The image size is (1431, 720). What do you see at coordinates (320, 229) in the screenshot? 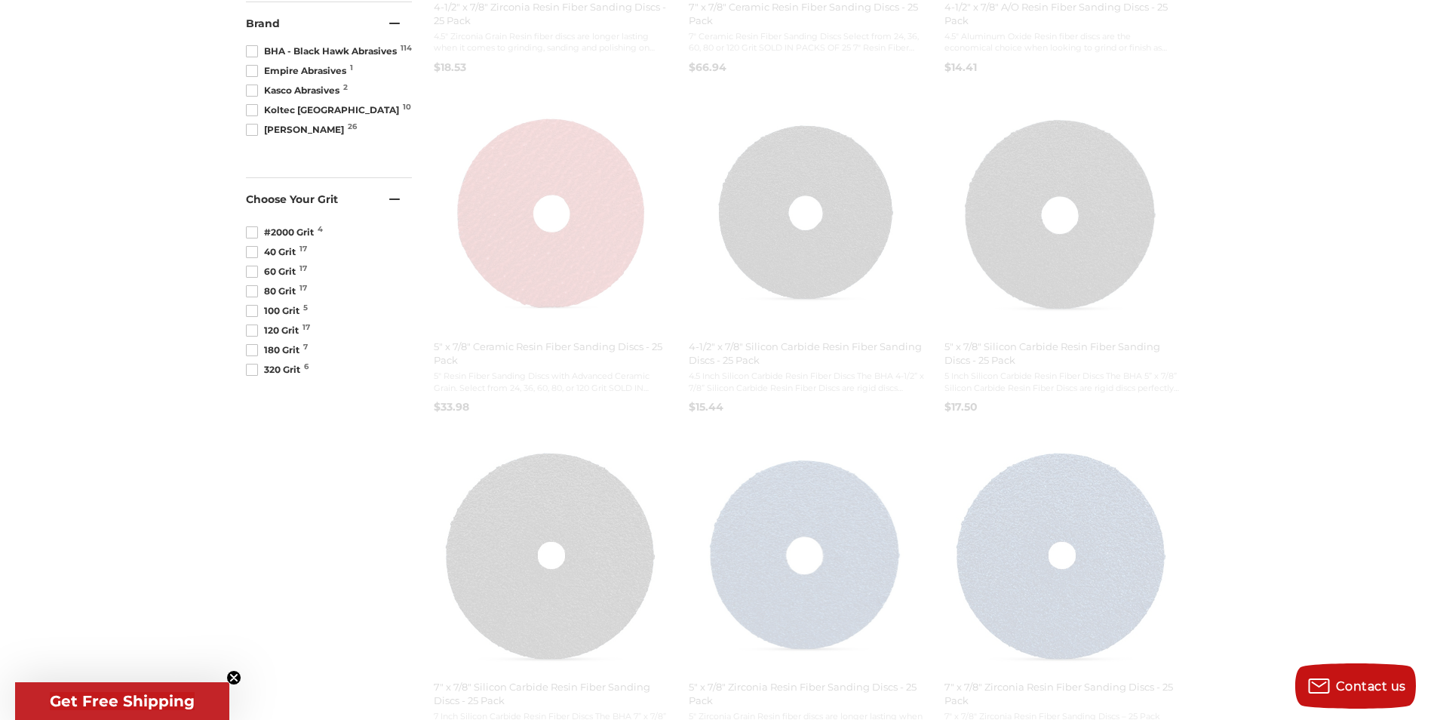
I see `span: 4` at bounding box center [320, 229].